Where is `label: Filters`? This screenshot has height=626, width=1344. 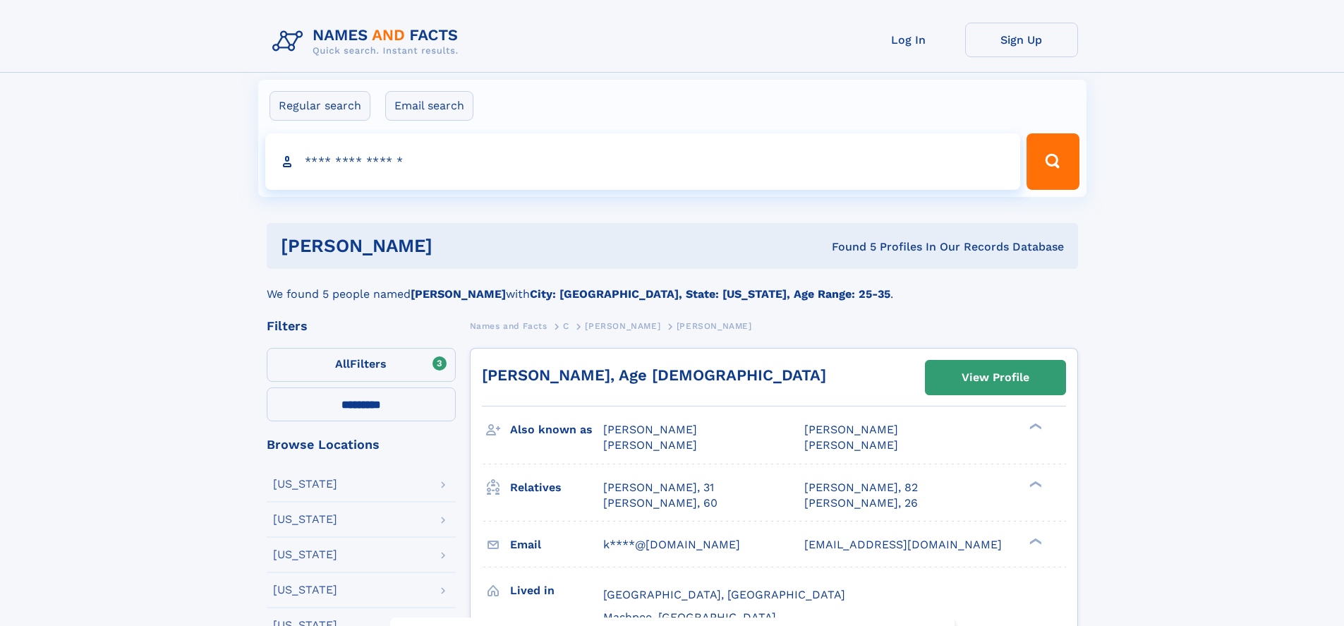
label: Filters is located at coordinates (361, 365).